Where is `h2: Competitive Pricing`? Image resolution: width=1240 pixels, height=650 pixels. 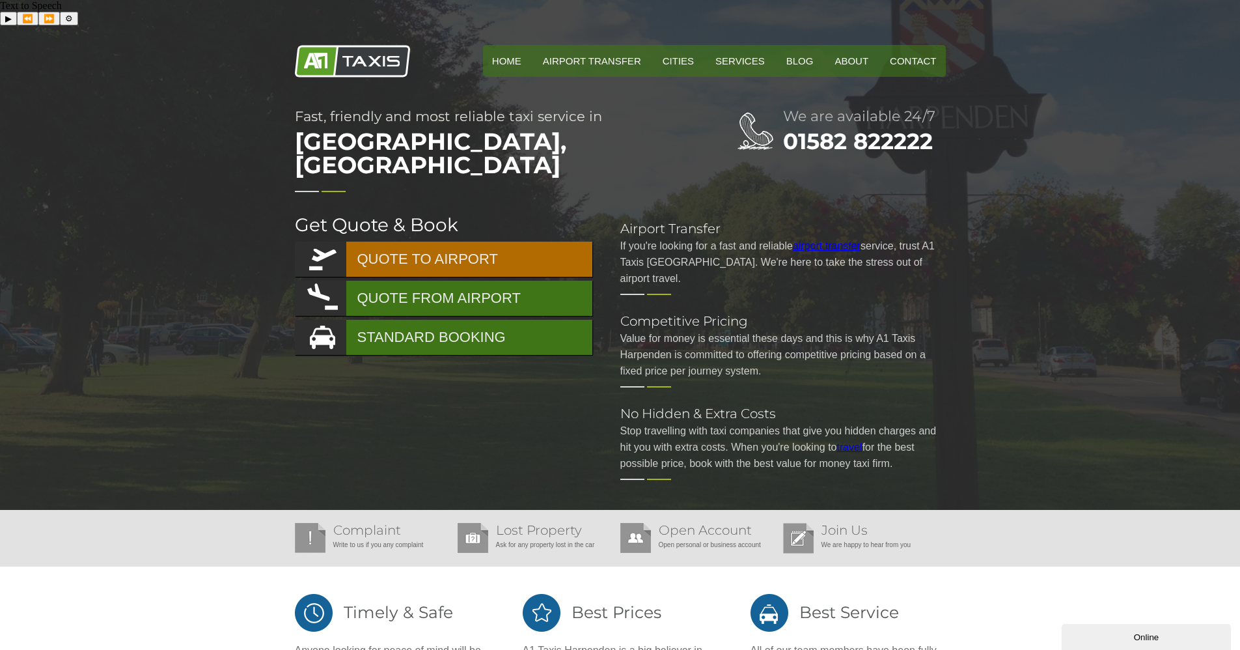 h2: Competitive Pricing is located at coordinates (783, 321).